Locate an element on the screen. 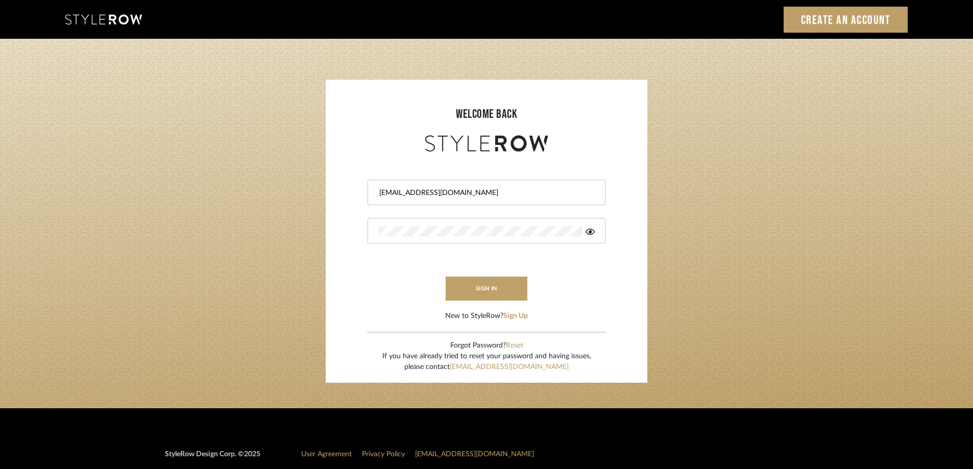  div: If you have already tried to reset your password and having issues, please contact is located at coordinates (486, 362).